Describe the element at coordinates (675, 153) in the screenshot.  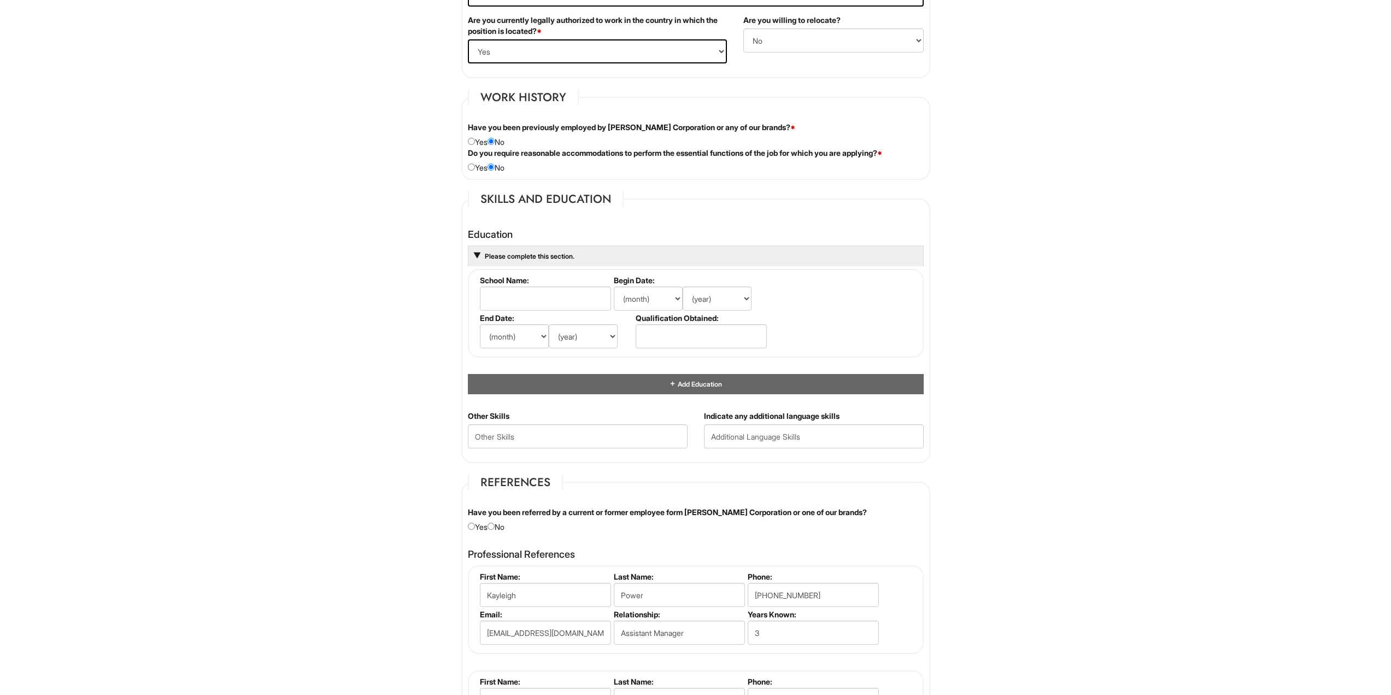
I see `label: Do you require reasonable accommodations to perform the essential functions of the job for which ...` at that location.